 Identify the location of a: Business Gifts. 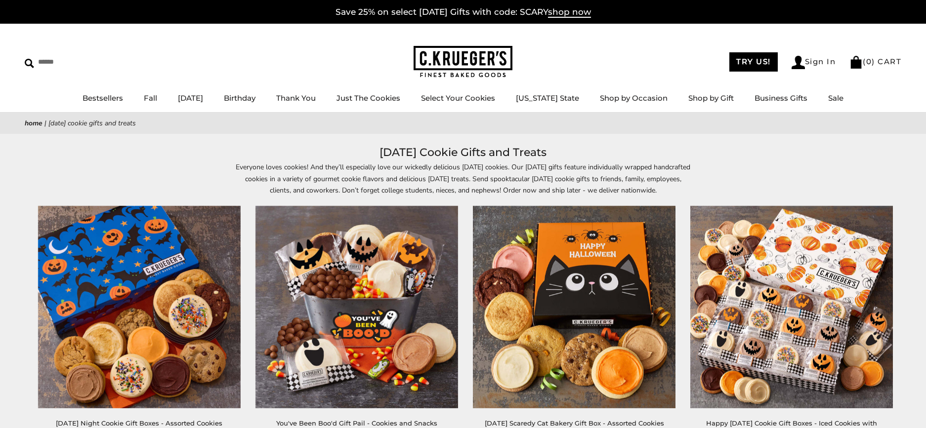
(781, 98).